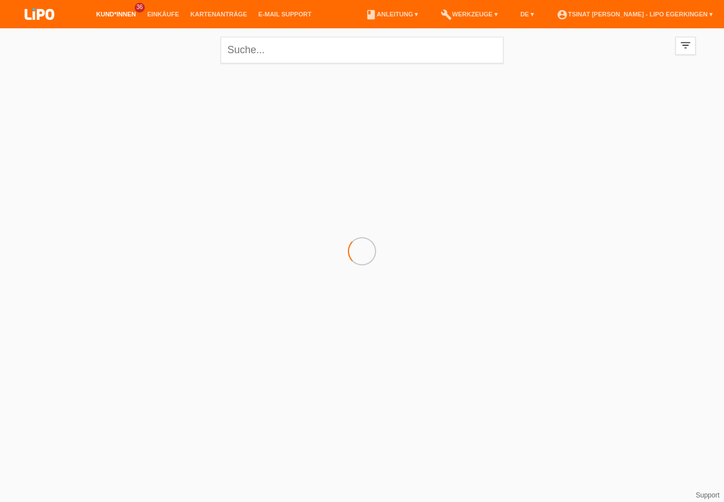  Describe the element at coordinates (392, 14) in the screenshot. I see `a: bookAnleitung ▾` at that location.